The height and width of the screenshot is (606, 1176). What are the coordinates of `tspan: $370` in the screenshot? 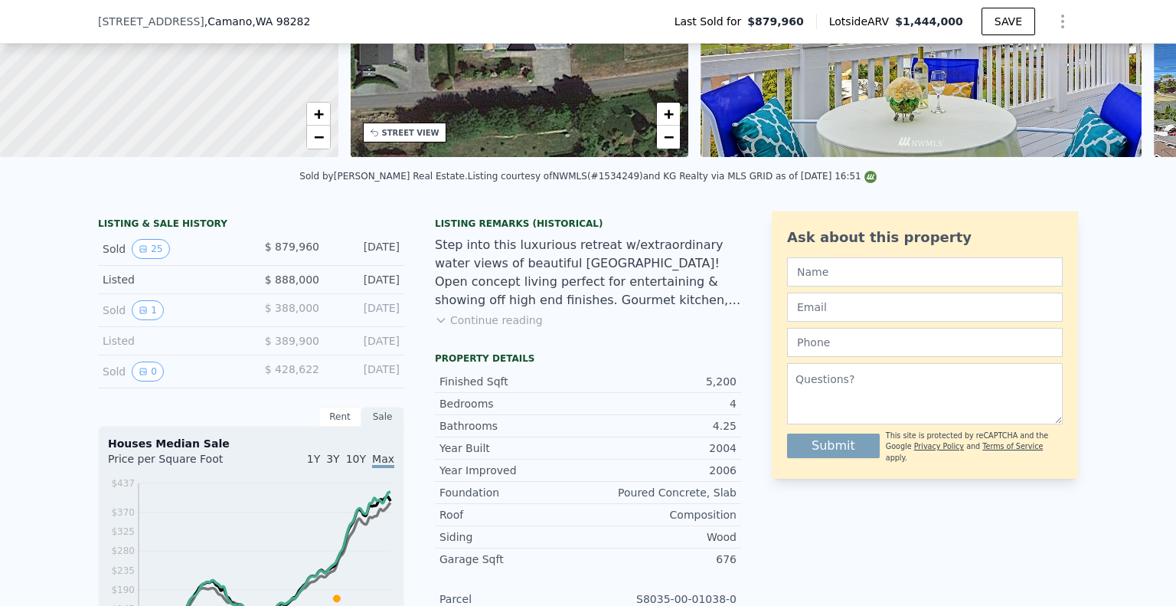 It's located at (123, 512).